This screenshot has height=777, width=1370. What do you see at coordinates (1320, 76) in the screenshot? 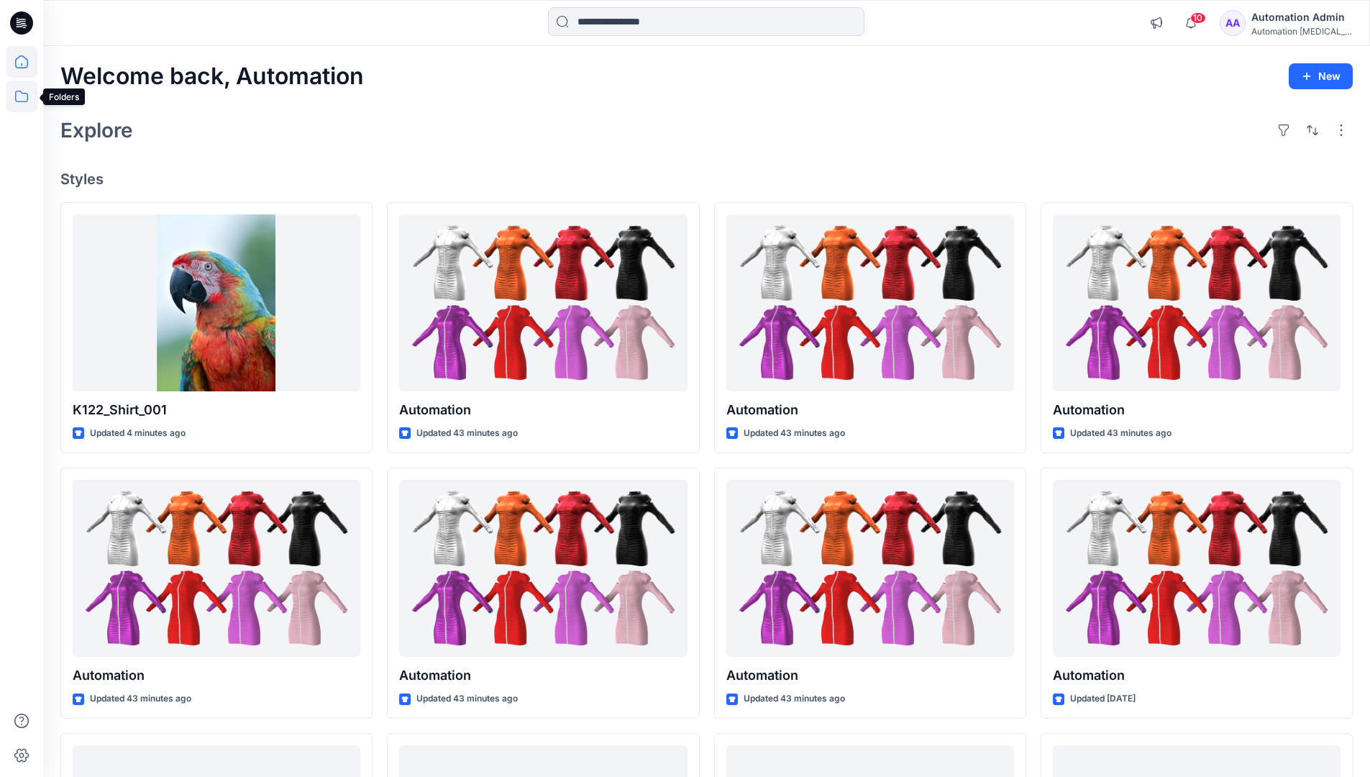
I see `button: New` at bounding box center [1320, 76].